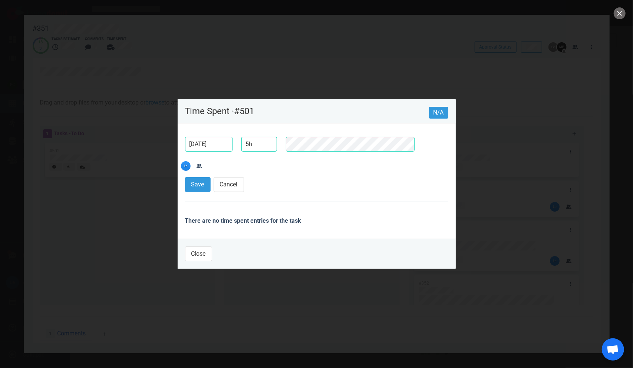  Describe the element at coordinates (307, 111) in the screenshot. I see `p: Time Spent · #501` at that location.